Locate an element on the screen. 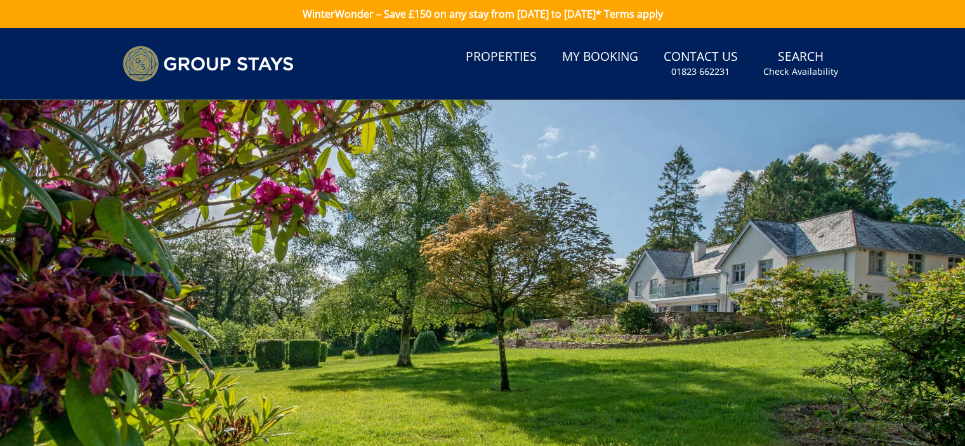 This screenshot has width=965, height=446. a: SearchCheck Availability is located at coordinates (800, 63).